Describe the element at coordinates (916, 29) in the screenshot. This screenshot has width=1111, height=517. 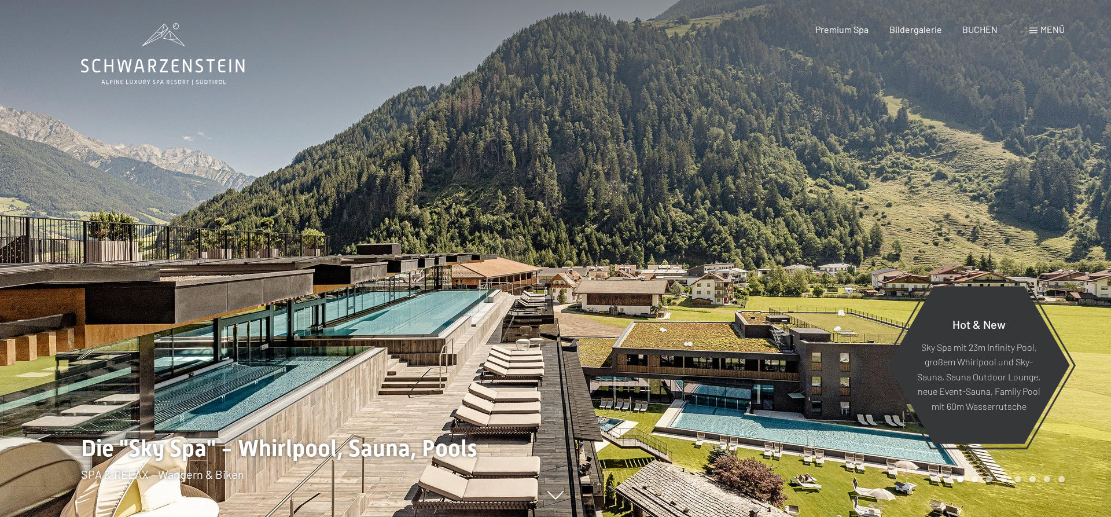
I see `span: Bildergalerie` at that location.